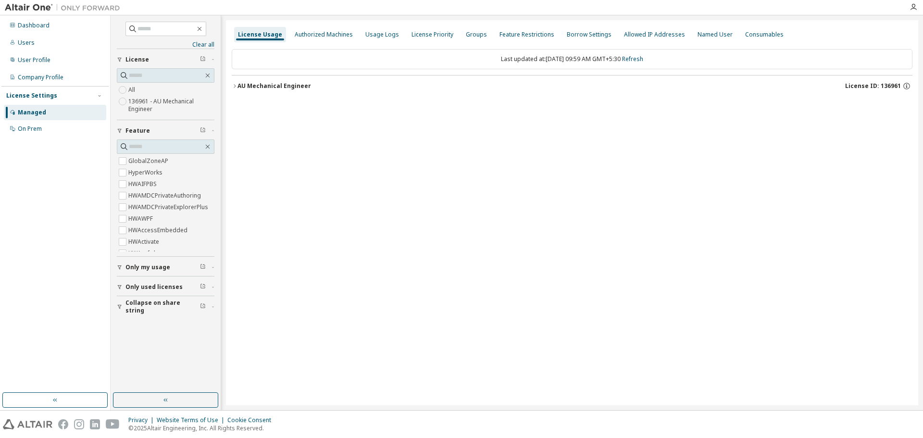 This screenshot has width=923, height=438. Describe the element at coordinates (633, 59) in the screenshot. I see `a: Refresh` at that location.